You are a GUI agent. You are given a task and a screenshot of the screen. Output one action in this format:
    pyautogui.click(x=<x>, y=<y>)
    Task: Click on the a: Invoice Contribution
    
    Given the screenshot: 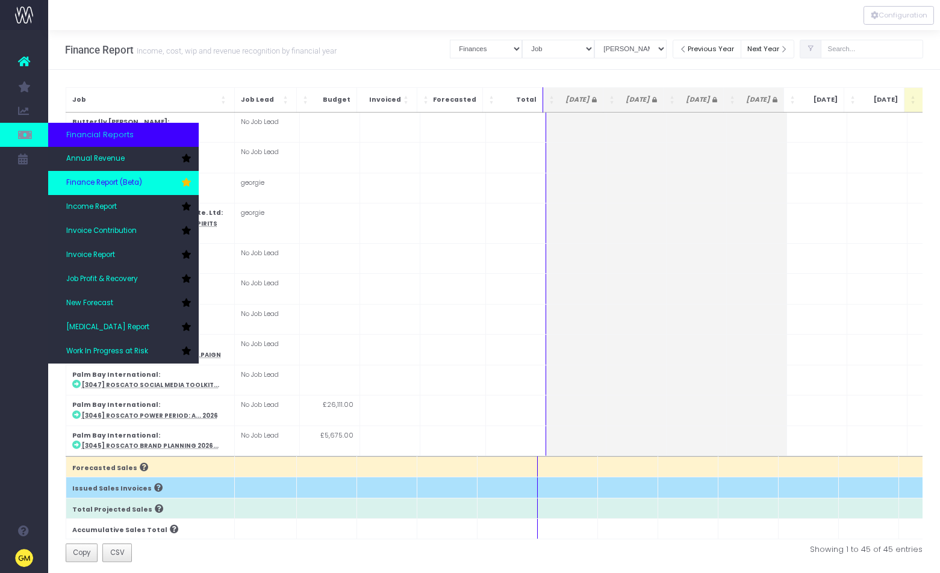 What is the action you would take?
    pyautogui.click(x=123, y=231)
    